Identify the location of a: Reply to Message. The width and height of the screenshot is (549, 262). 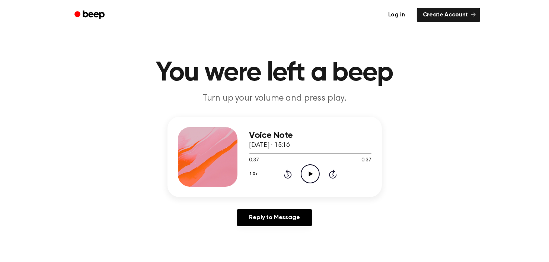
(274, 217).